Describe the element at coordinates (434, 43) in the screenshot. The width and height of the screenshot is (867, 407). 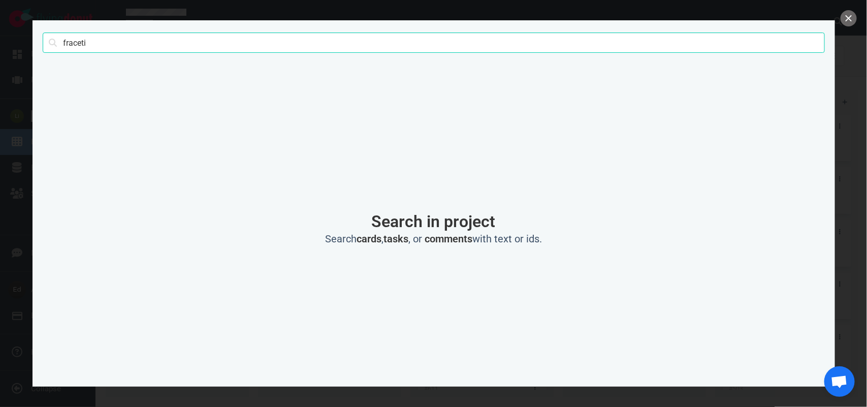
I see `input: Search cards, tasks, or comments with text or ids` at that location.